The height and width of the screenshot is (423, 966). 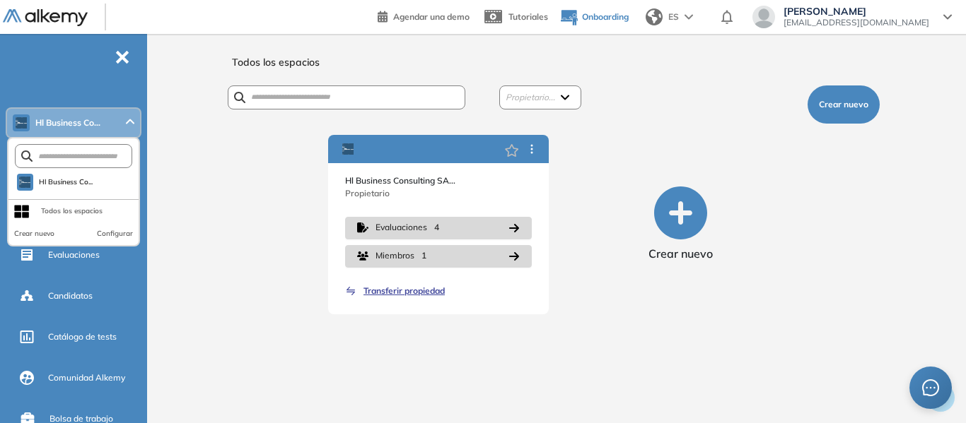 What do you see at coordinates (45, 18) in the screenshot?
I see `img: Logo` at bounding box center [45, 18].